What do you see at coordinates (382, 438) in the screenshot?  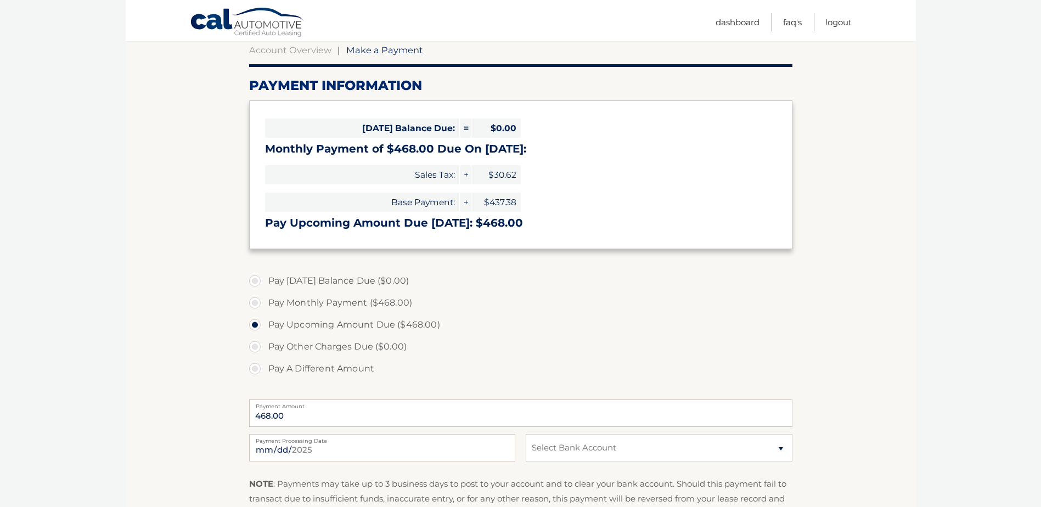 I see `label: Payment Processing Date` at bounding box center [382, 438].